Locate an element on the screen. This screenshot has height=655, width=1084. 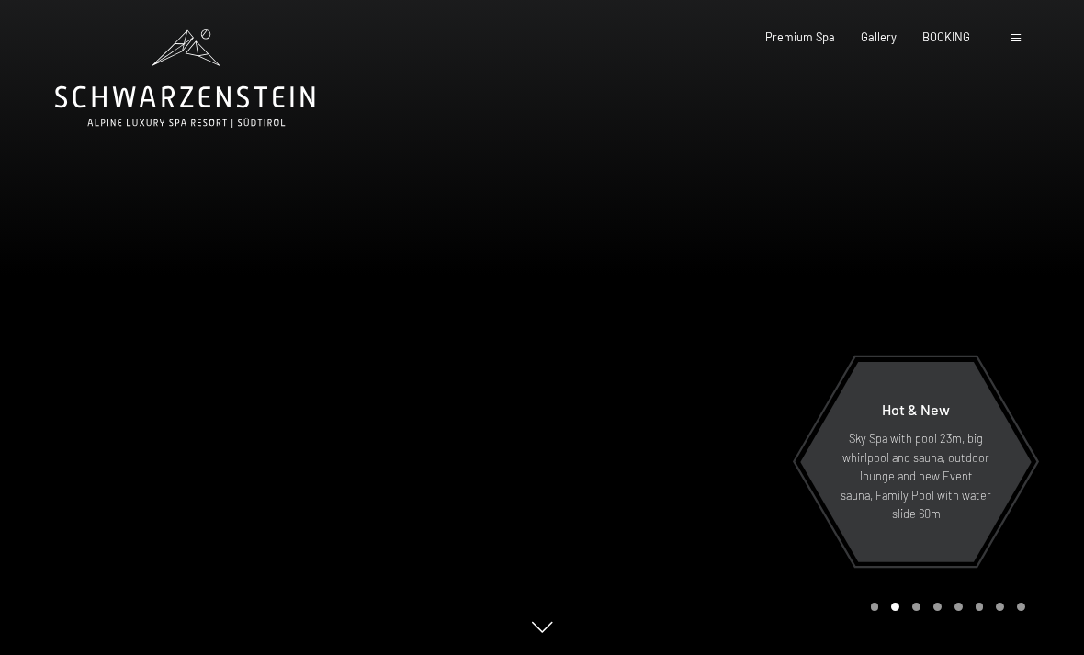
a: Hot & New Sky Spa with pool 23m, big whirlpool and sauna, outdoor lounge and new Event sauna, Fam... is located at coordinates (916, 462).